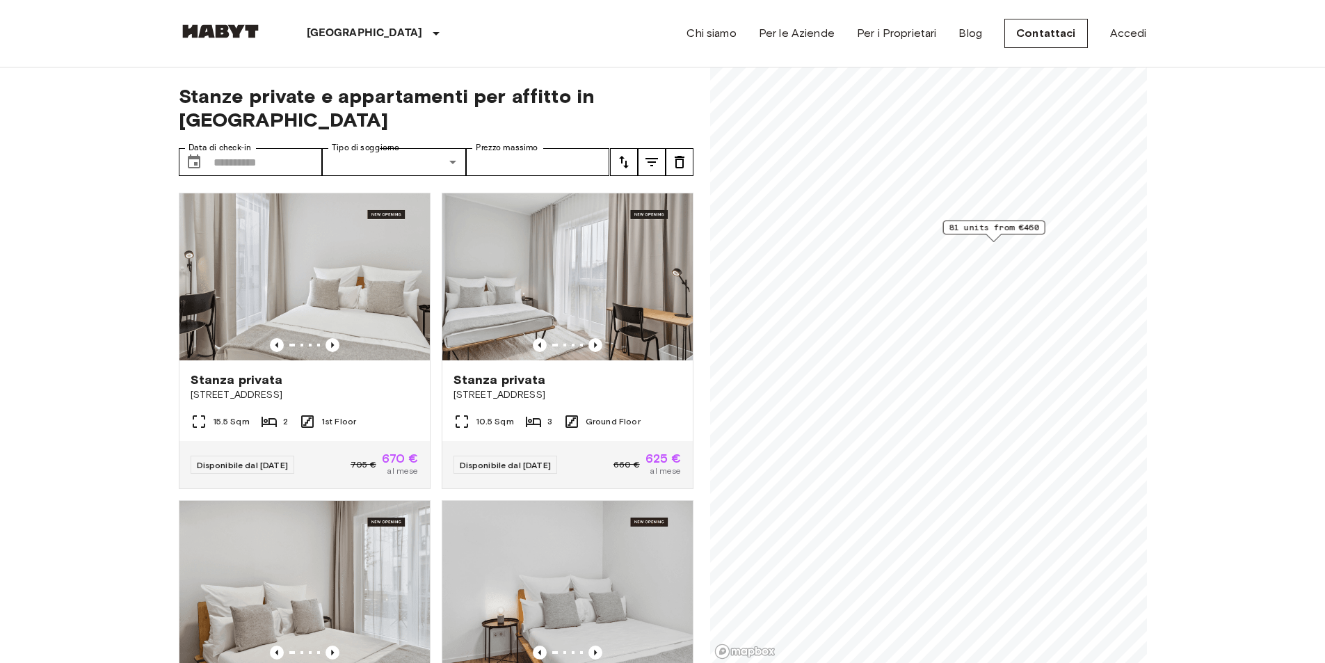 This screenshot has height=663, width=1325. Describe the element at coordinates (567, 341) in the screenshot. I see `a: Marketing picture of unit DE-13-001-002-001Previous imagePrevious imageStanza privata[STREET_ADDR...` at that location.